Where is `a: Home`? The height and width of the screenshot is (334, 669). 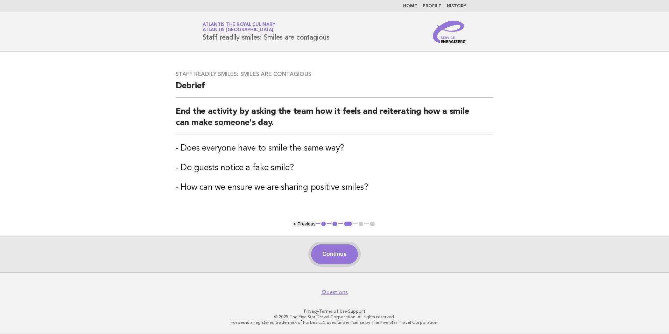
a: Home is located at coordinates (410, 6).